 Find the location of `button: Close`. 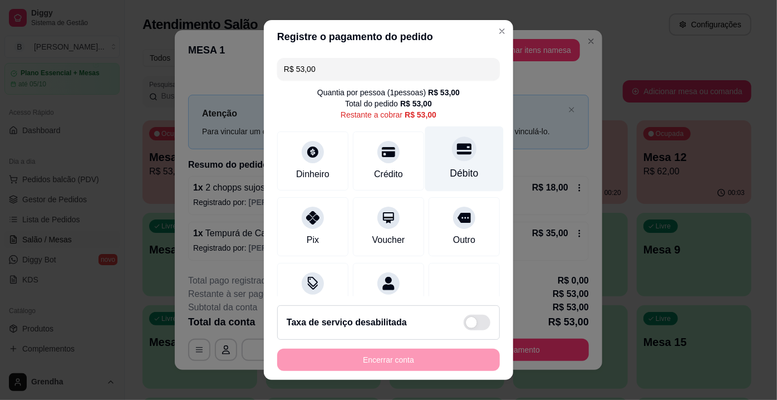

button: Close is located at coordinates (502, 31).